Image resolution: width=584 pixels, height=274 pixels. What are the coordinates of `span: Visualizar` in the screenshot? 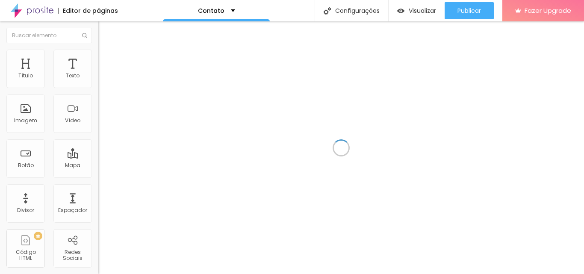 It's located at (422, 11).